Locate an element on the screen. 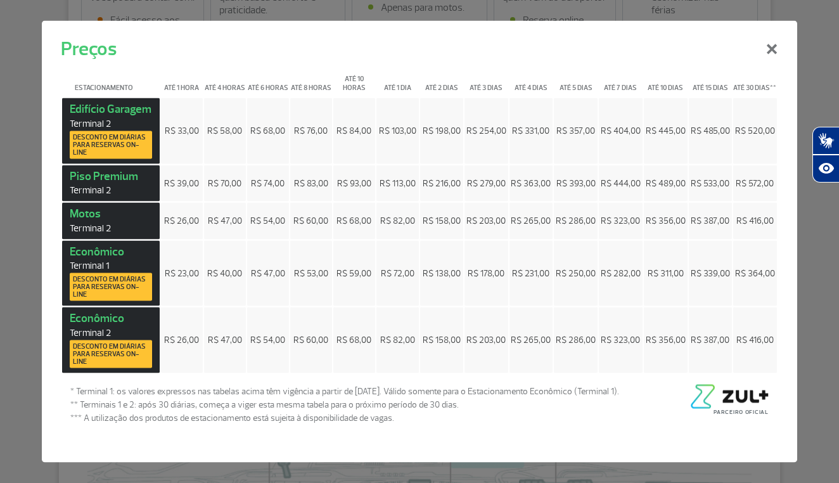  th: Até 6 horas is located at coordinates (268, 80).